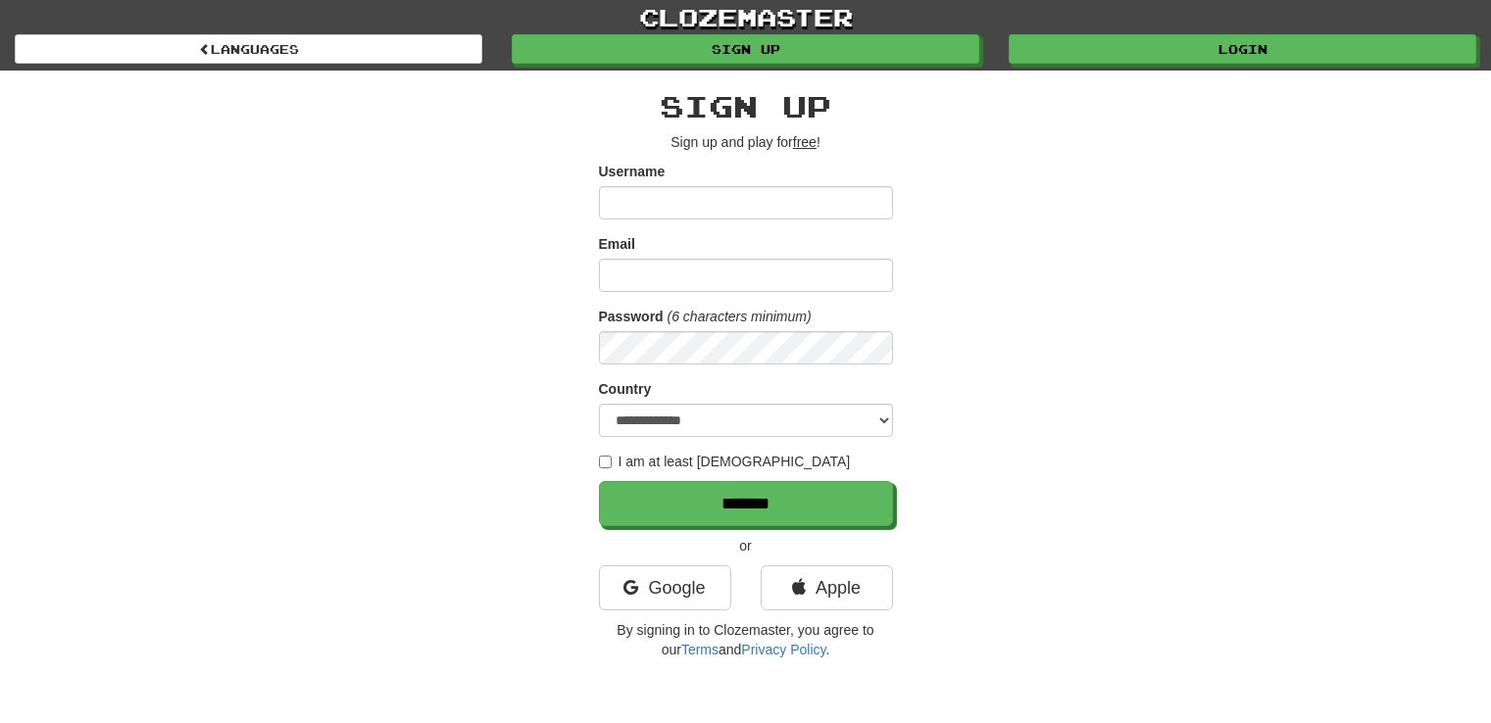  I want to click on a: Privacy Policy, so click(783, 650).